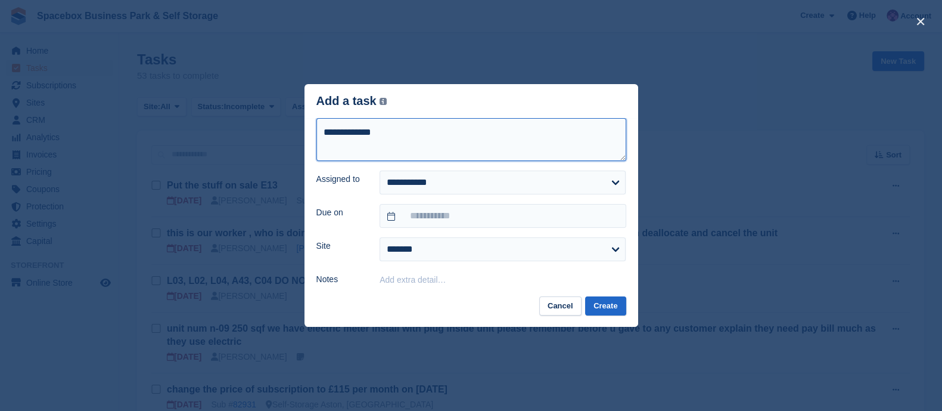 The image size is (942, 411). I want to click on label: Due on, so click(341, 212).